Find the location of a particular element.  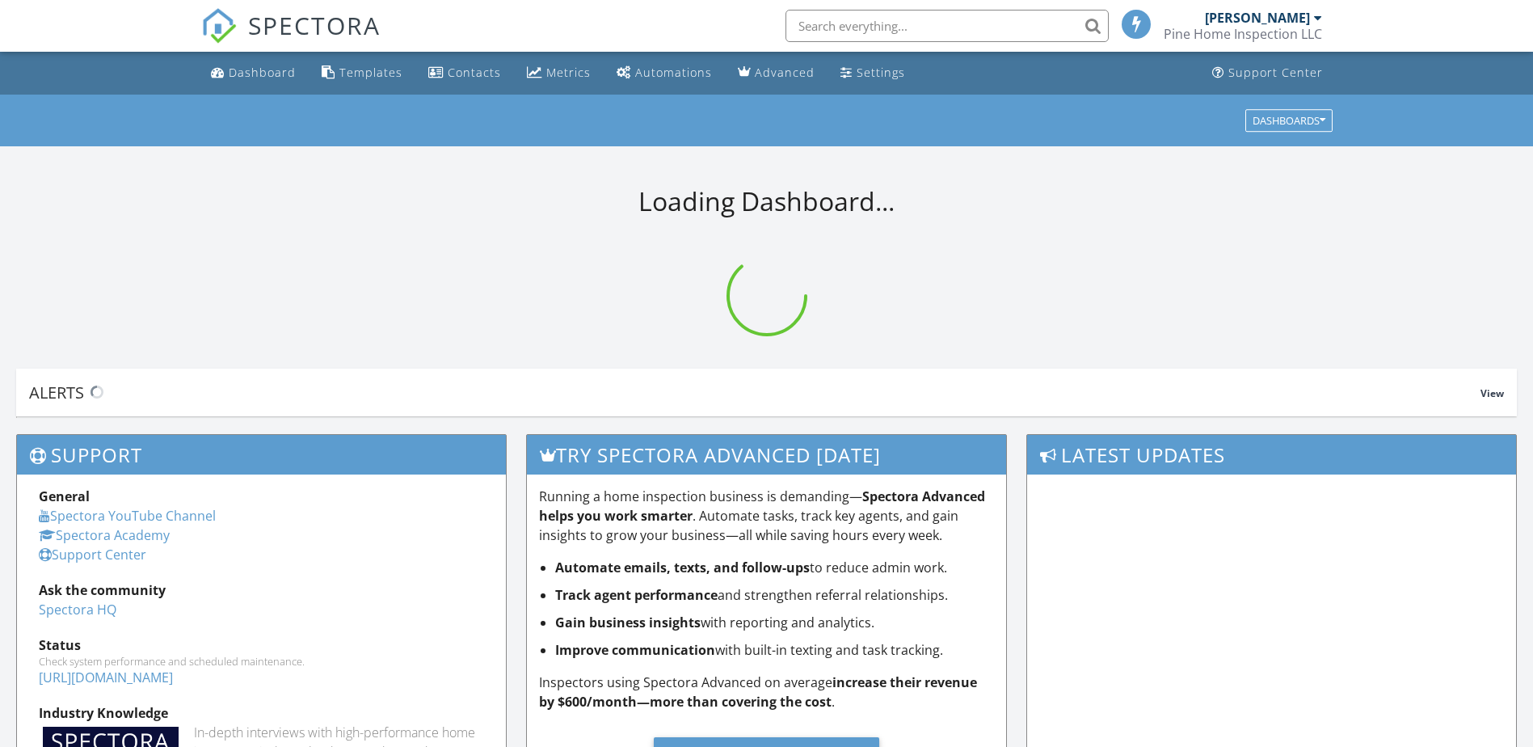

h3: Latest Updates is located at coordinates (1271, 454).